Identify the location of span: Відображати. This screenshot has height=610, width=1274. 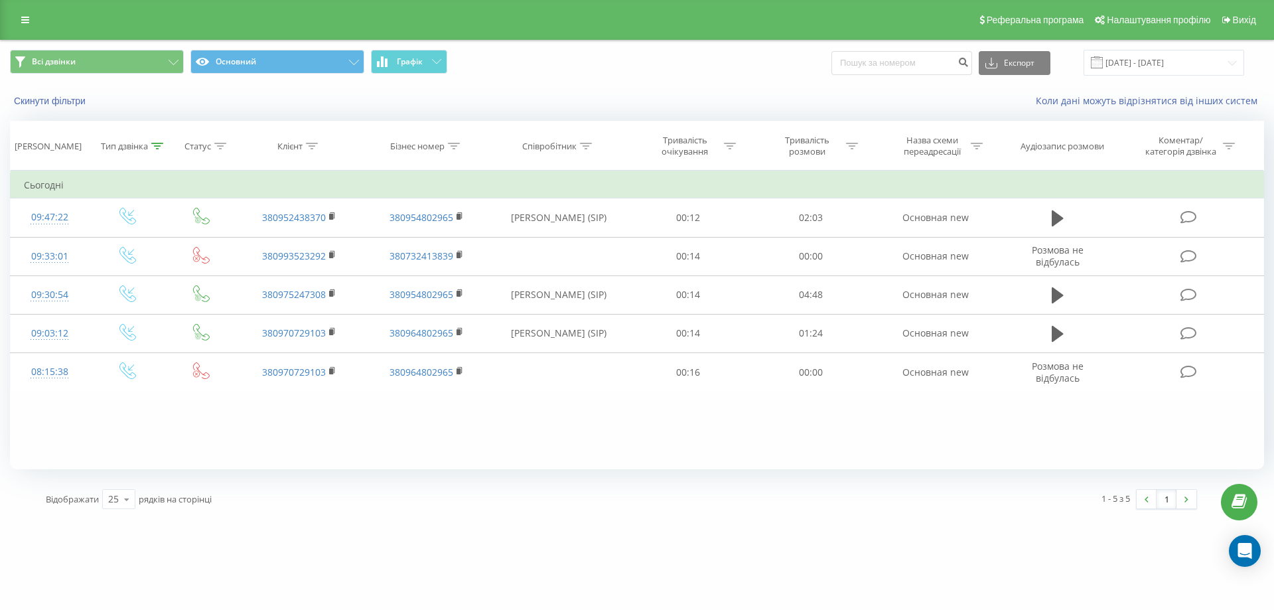
(72, 499).